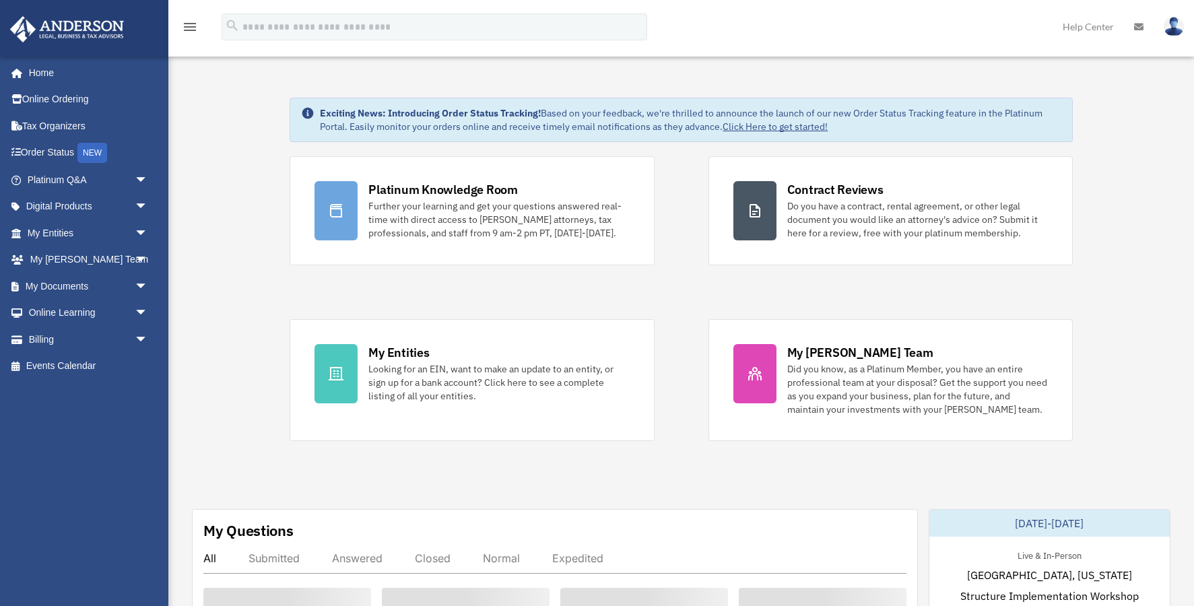 Image resolution: width=1194 pixels, height=606 pixels. Describe the element at coordinates (190, 29) in the screenshot. I see `a: menu` at that location.